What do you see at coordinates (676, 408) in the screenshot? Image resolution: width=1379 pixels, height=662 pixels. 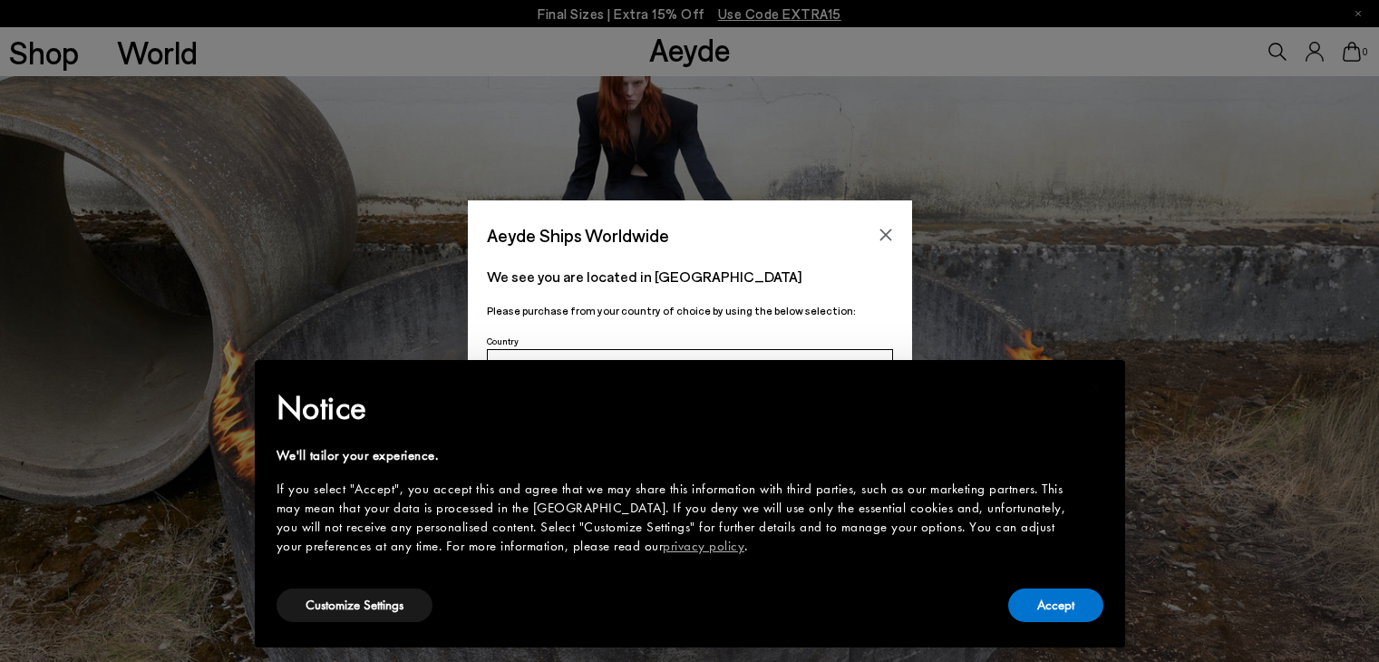 I see `h2: Notice` at bounding box center [676, 408].